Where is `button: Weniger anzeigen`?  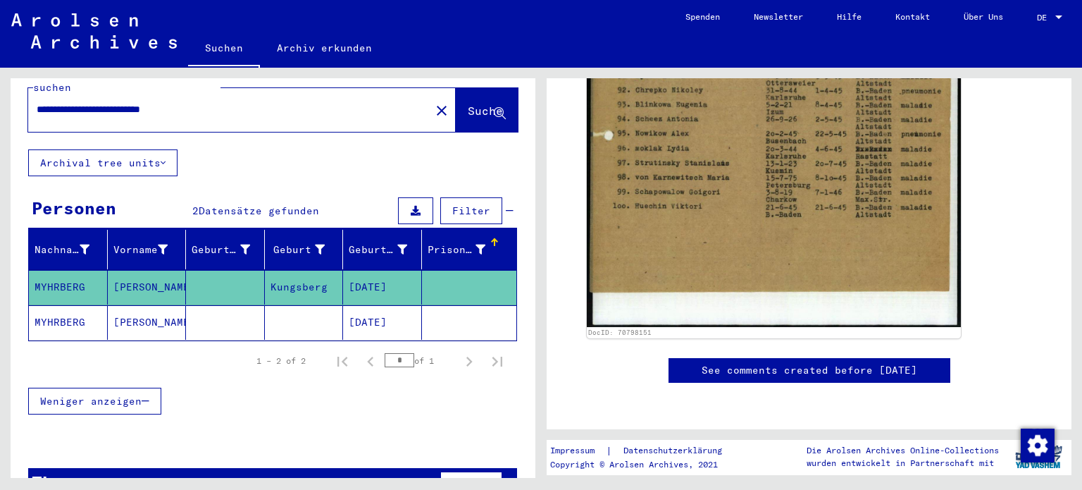
button: Weniger anzeigen is located at coordinates (94, 401).